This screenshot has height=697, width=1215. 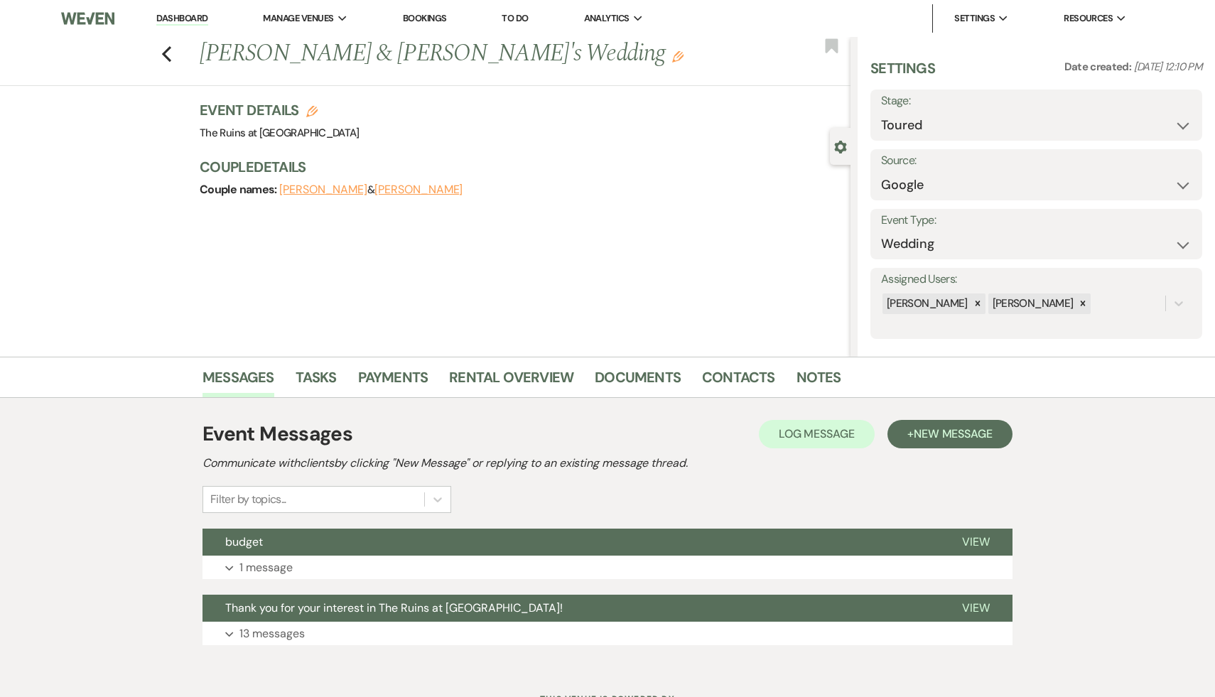 What do you see at coordinates (1036, 279) in the screenshot?
I see `label: Assigned Users:` at bounding box center [1036, 279].